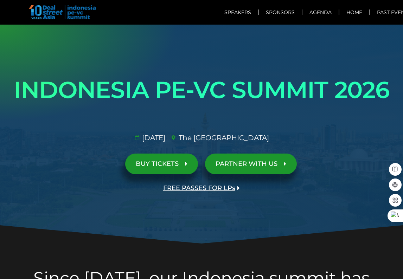 This screenshot has width=403, height=279. What do you see at coordinates (354, 12) in the screenshot?
I see `a: Home` at bounding box center [354, 12].